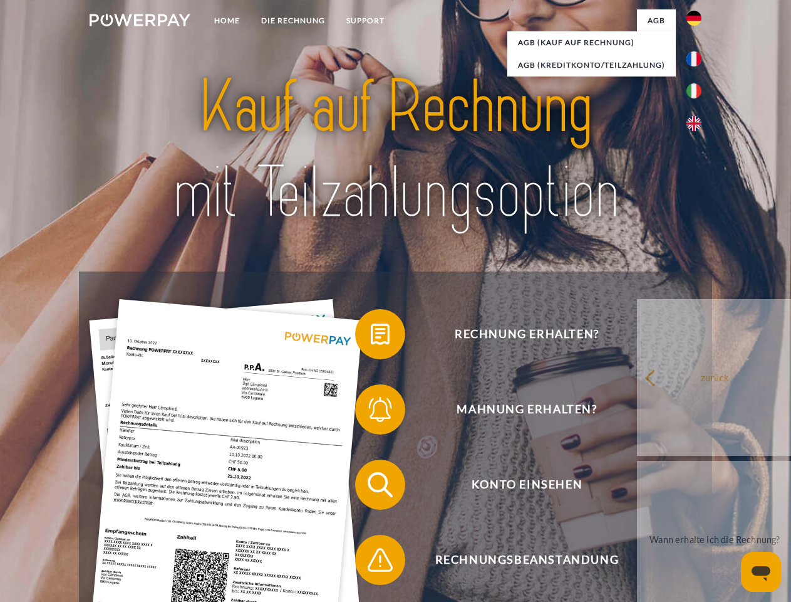 The height and width of the screenshot is (602, 791). What do you see at coordinates (518, 409) in the screenshot?
I see `a: Mahnung erhalten?` at bounding box center [518, 409].